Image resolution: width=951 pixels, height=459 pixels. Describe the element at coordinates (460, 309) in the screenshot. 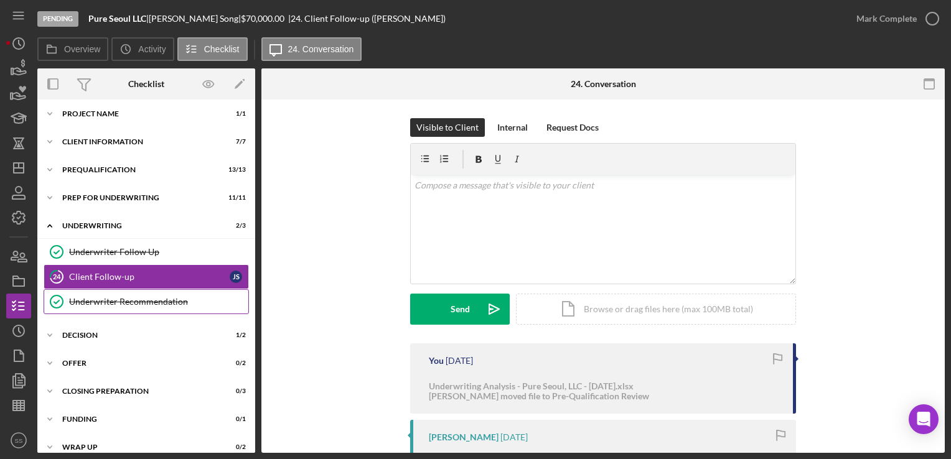

I see `button: Send` at that location.